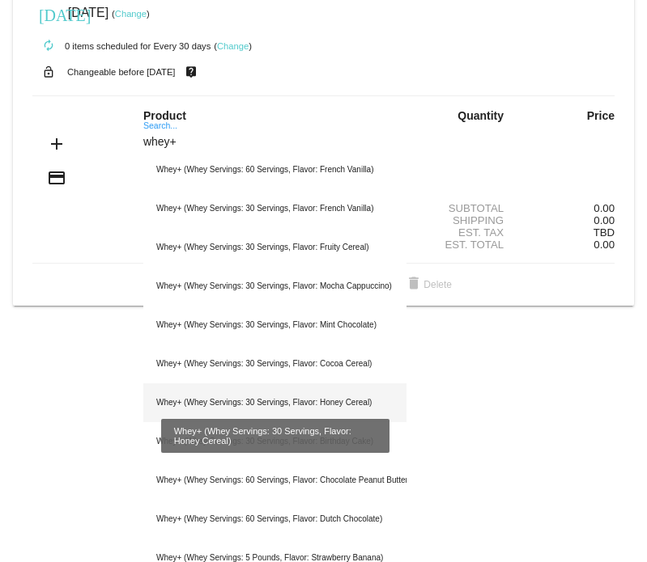 The image size is (647, 562). Describe the element at coordinates (427, 285) in the screenshot. I see `button: Delete` at that location.